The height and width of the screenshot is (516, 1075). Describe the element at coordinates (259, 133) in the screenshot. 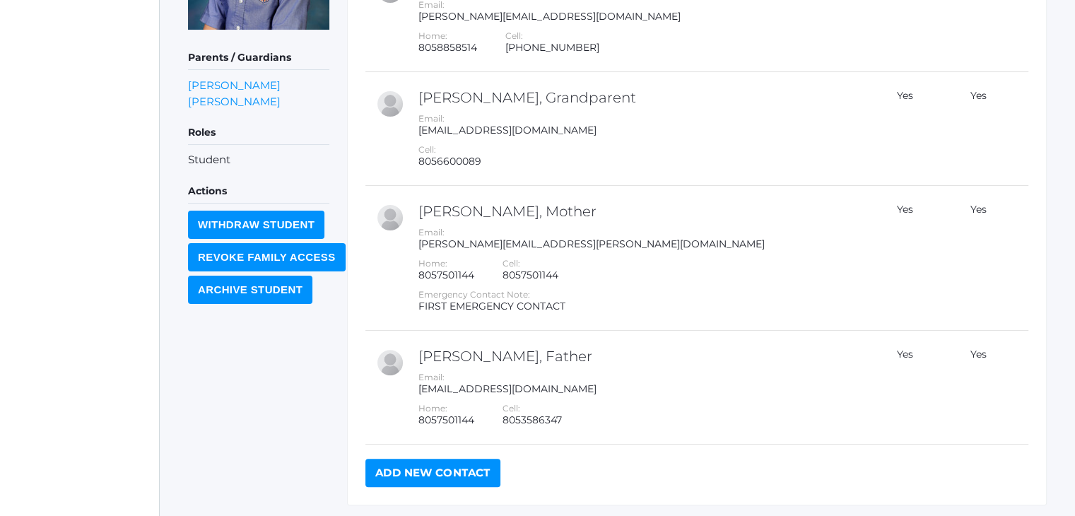

I see `h5: Roles` at that location.